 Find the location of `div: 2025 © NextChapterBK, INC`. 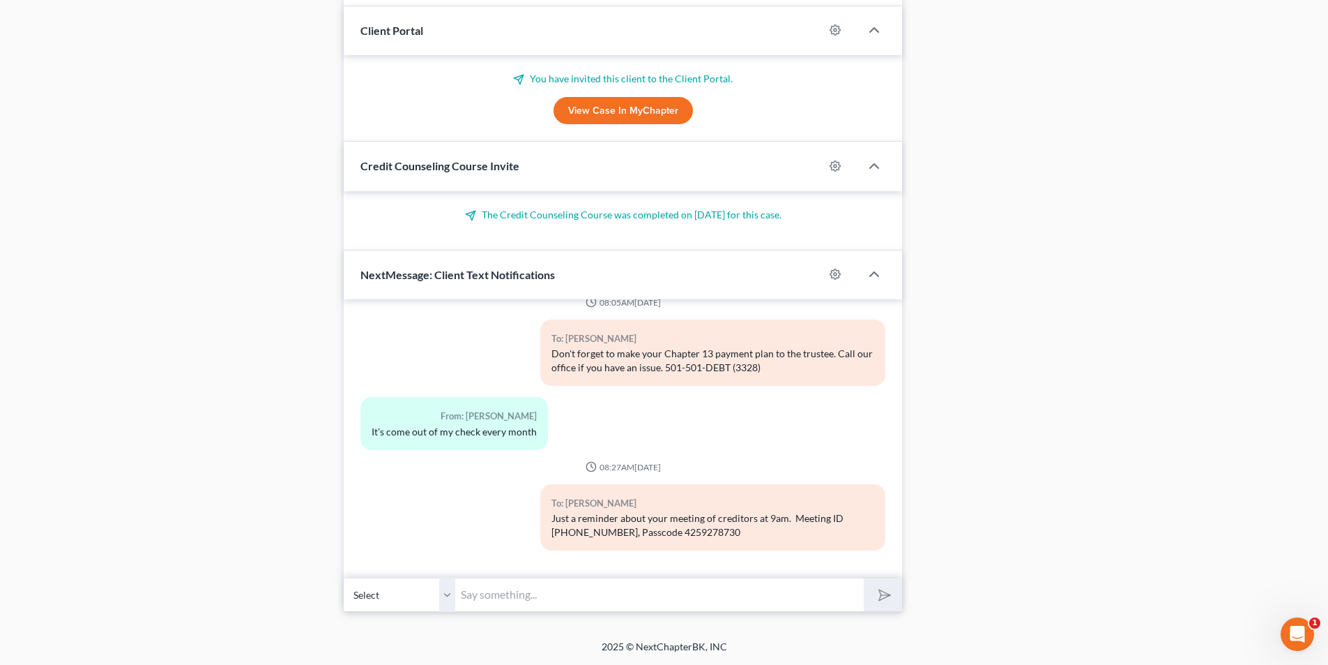

div: 2025 © NextChapterBK, INC is located at coordinates (665, 652).